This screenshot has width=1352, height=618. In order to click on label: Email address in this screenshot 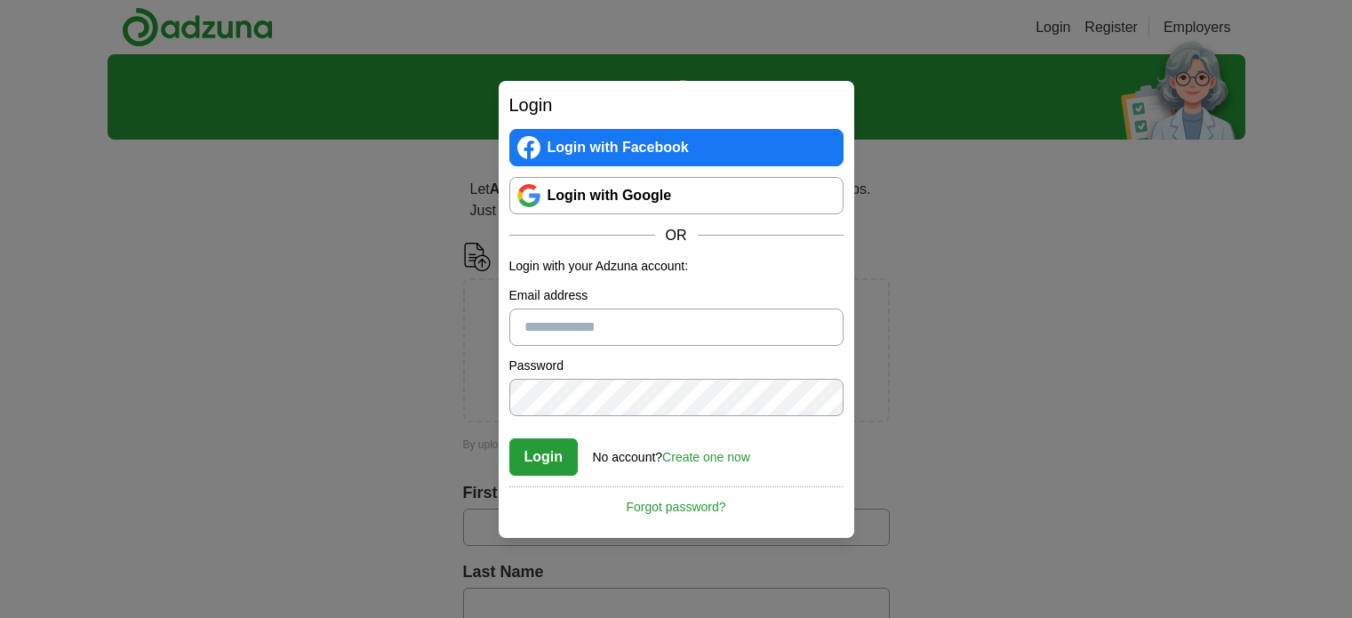, I will do `click(676, 295)`.